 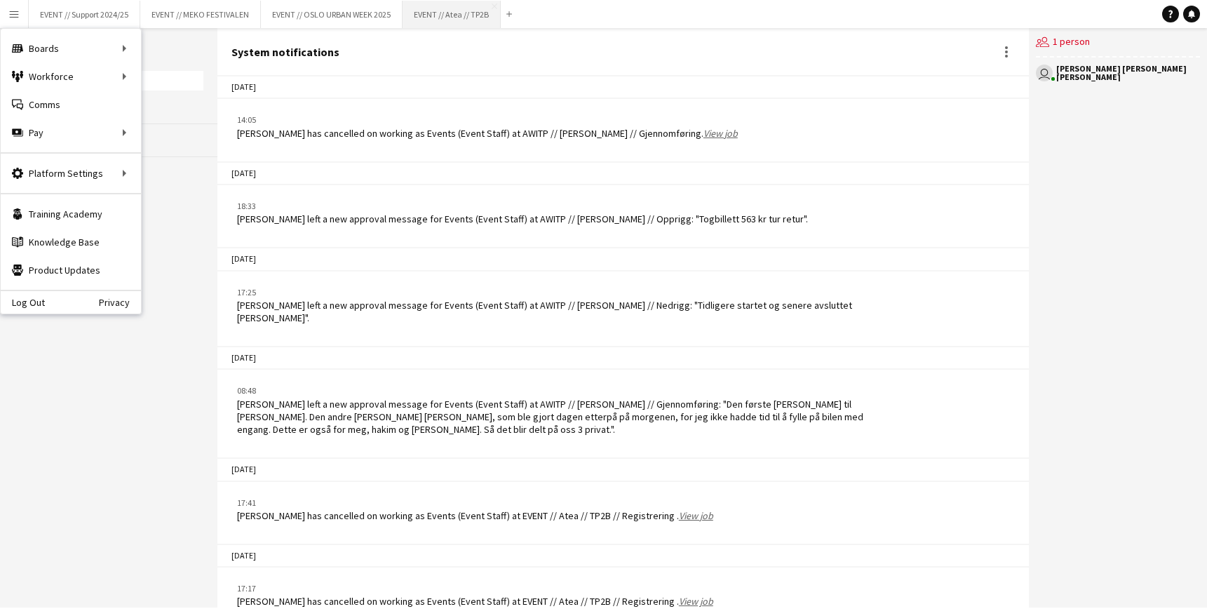 What do you see at coordinates (475, 589) in the screenshot?
I see `div: 17:17` at bounding box center [475, 589].